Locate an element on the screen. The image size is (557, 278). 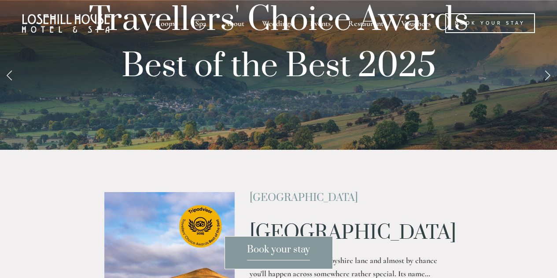
span: Book your stay is located at coordinates (279, 252).